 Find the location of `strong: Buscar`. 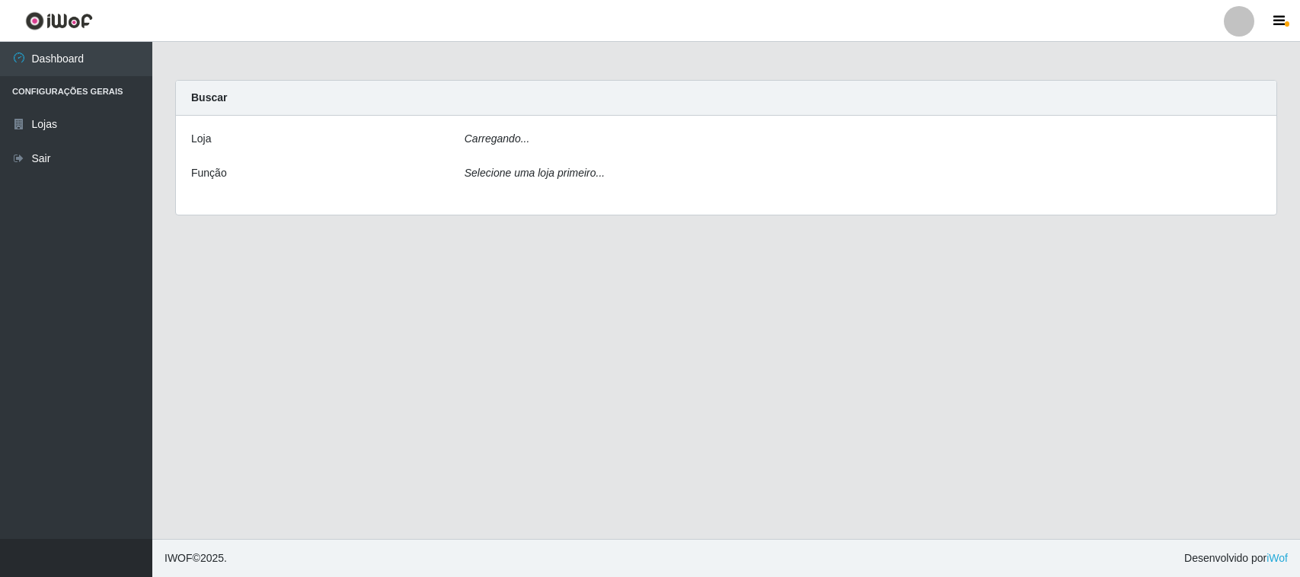

strong: Buscar is located at coordinates (209, 97).